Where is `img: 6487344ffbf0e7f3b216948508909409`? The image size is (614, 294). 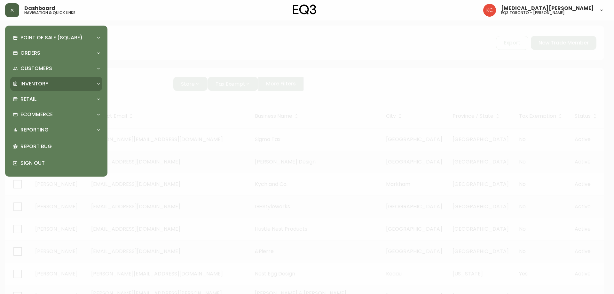
img: 6487344ffbf0e7f3b216948508909409 is located at coordinates (490, 10).